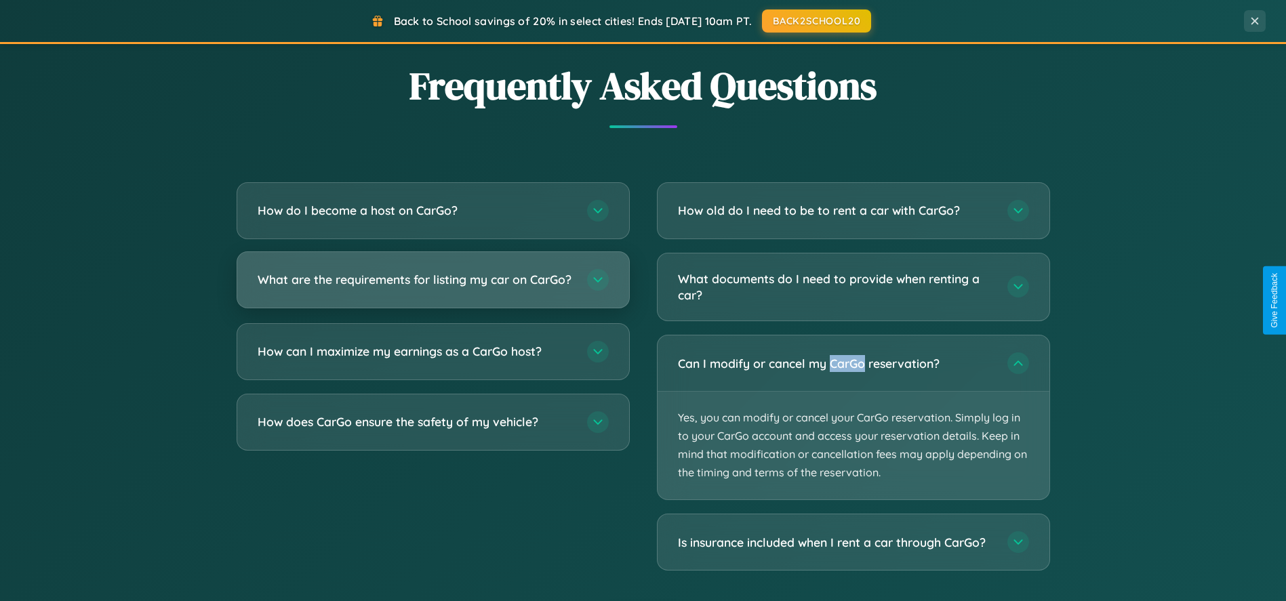 The image size is (1286, 601). What do you see at coordinates (415, 422) in the screenshot?
I see `h3: How does CarGo ensure the safety of my vehicle?` at bounding box center [415, 422].